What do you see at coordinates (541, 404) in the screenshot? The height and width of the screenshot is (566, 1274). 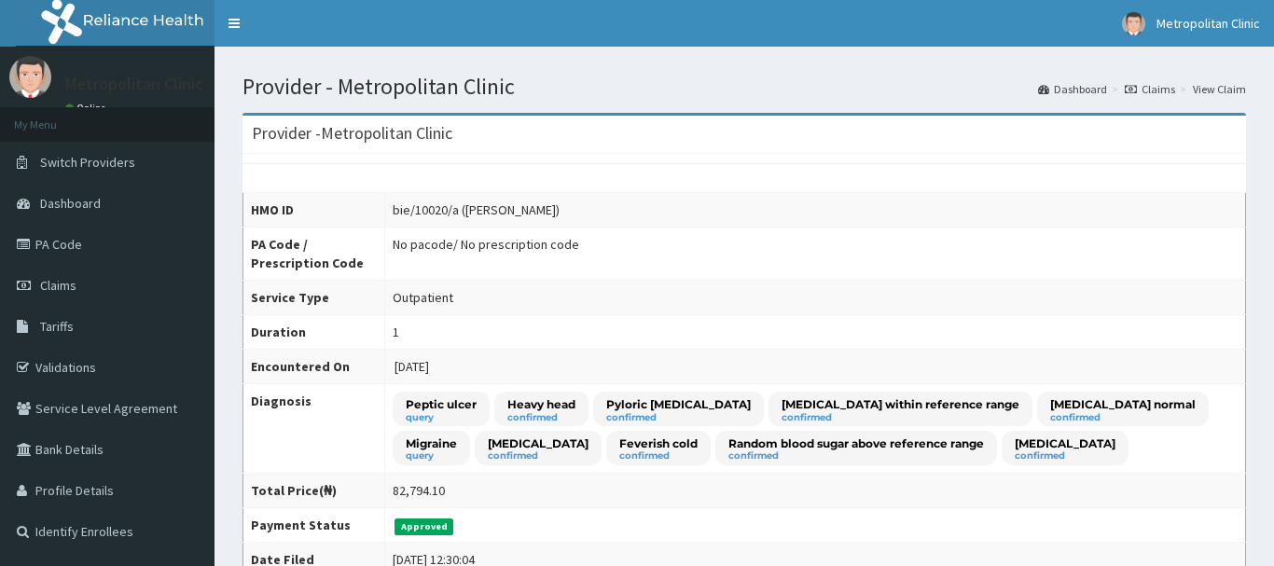 I see `p: Heavy head` at bounding box center [541, 404].